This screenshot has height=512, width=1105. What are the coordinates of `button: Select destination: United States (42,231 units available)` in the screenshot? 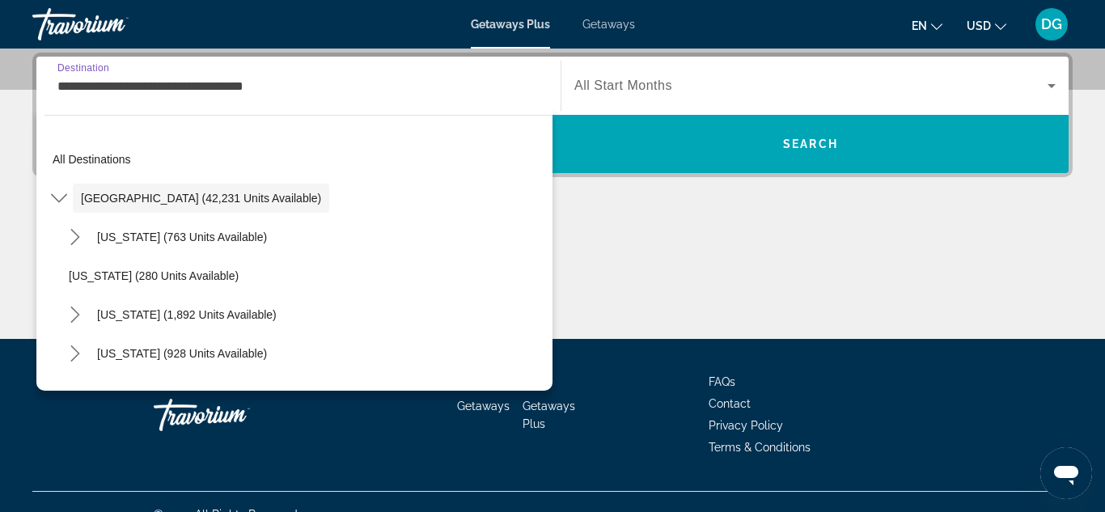 It's located at (201, 198).